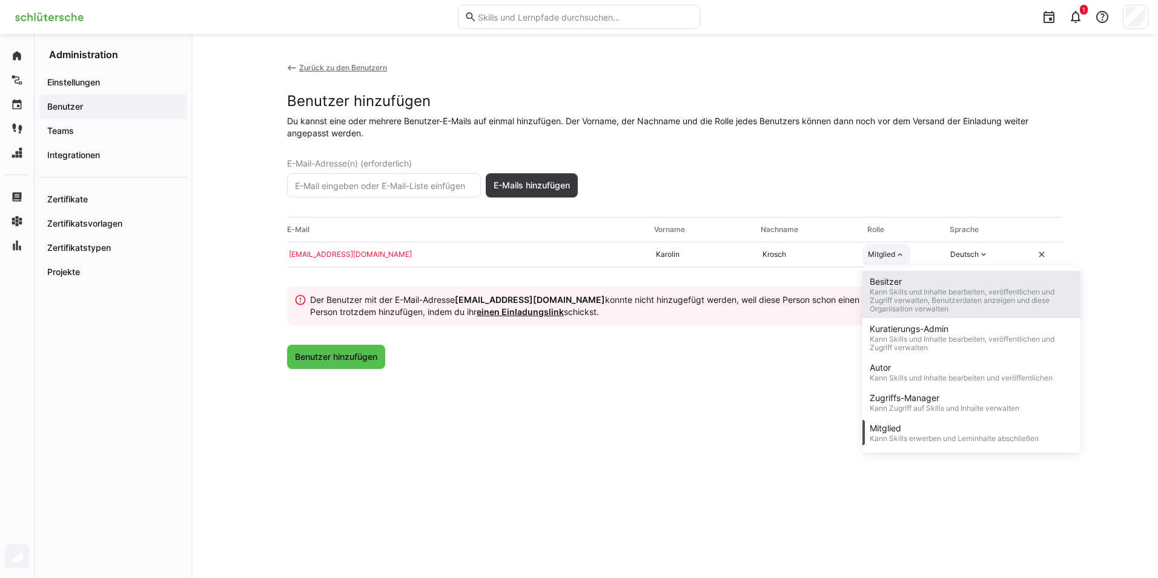 The height and width of the screenshot is (578, 1158). Describe the element at coordinates (1084, 10) in the screenshot. I see `span: 1` at that location.